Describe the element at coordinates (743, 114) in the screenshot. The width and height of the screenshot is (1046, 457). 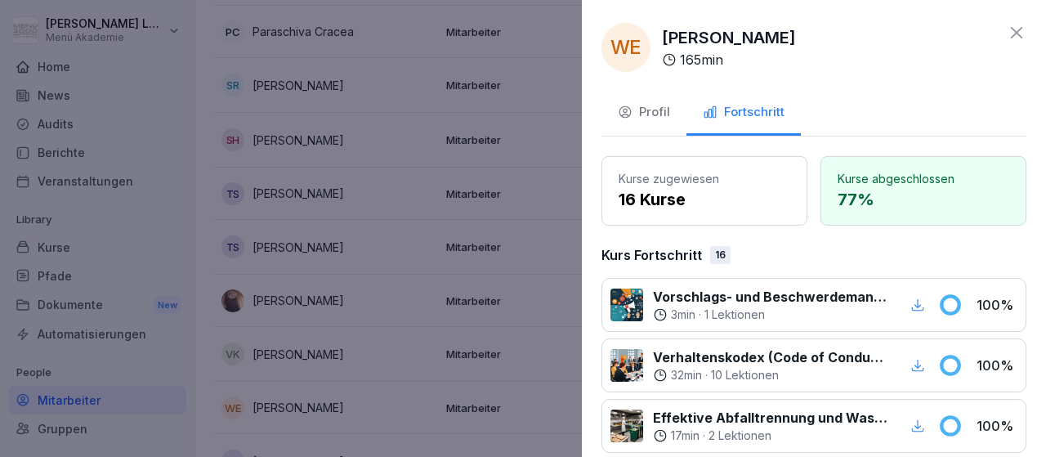
I see `button: Fortschritt` at that location.